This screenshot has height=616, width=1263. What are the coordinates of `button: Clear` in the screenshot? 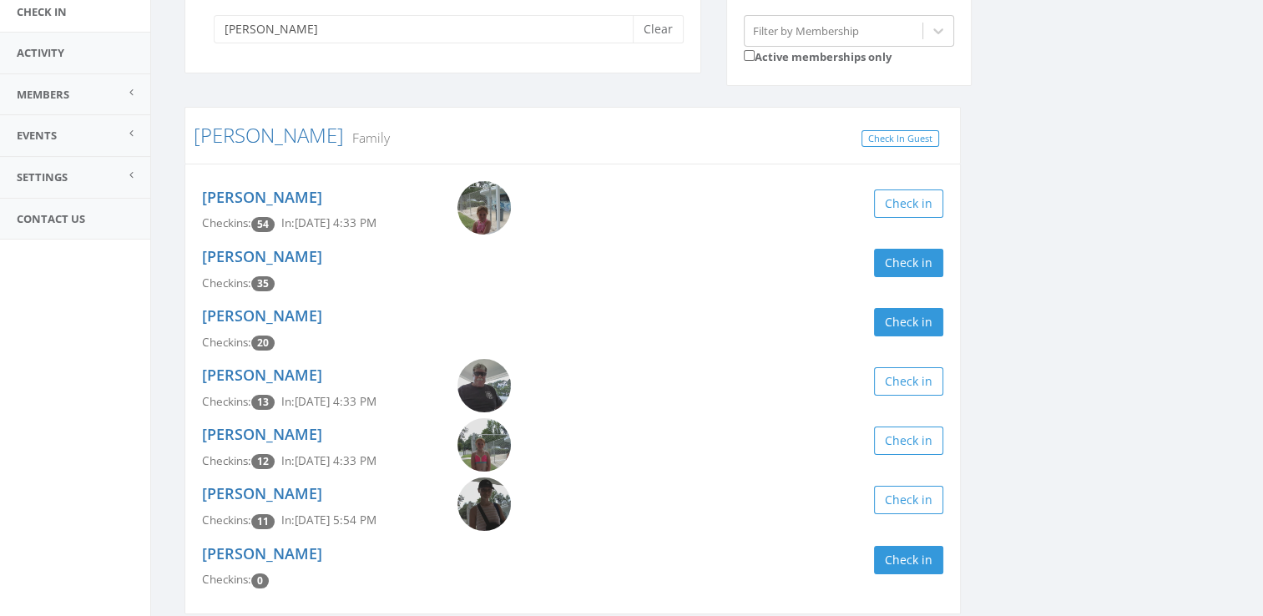 It's located at (658, 29).